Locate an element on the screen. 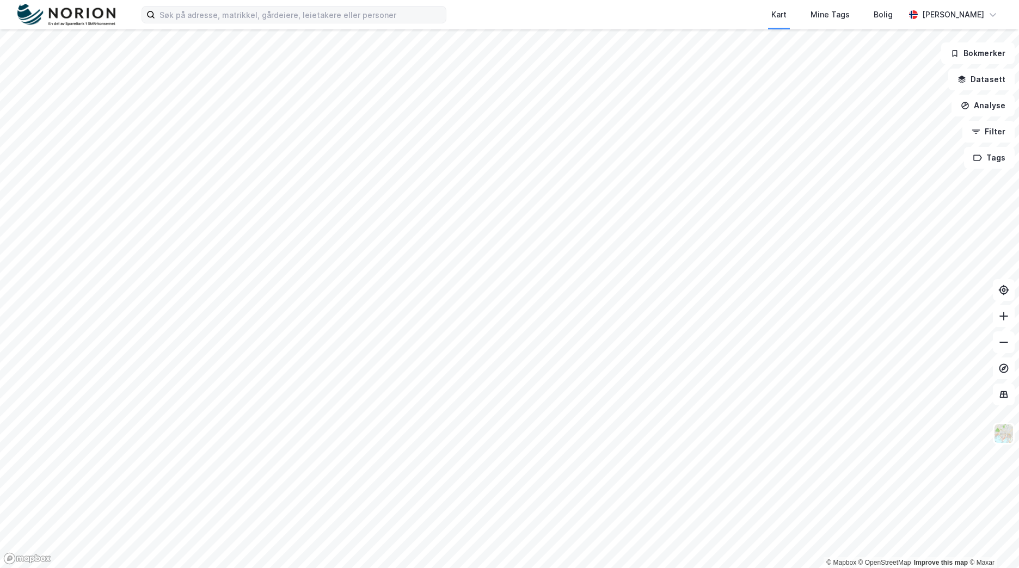 This screenshot has height=568, width=1019. div: Kart is located at coordinates (779, 15).